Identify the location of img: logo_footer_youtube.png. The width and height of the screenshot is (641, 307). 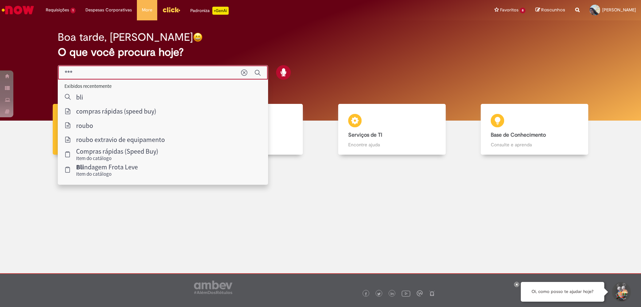
(406, 293).